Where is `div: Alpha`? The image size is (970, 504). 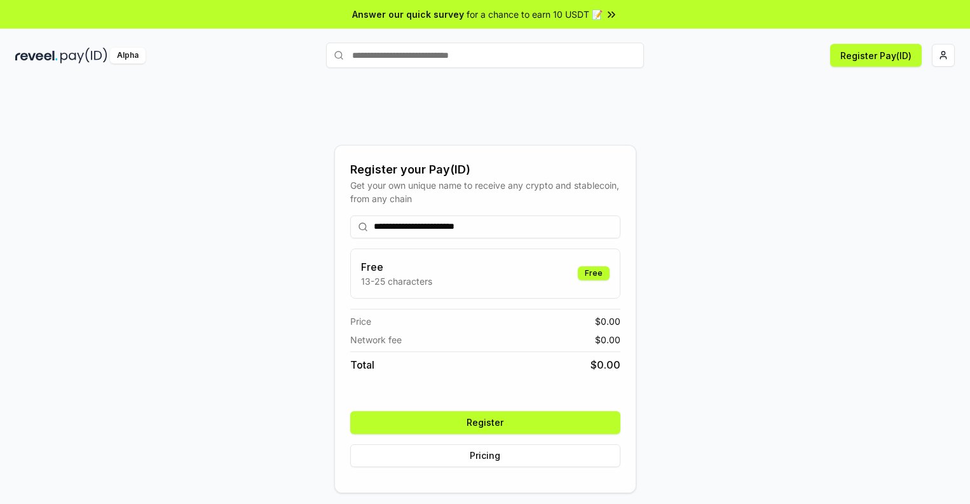
div: Alpha is located at coordinates (128, 55).